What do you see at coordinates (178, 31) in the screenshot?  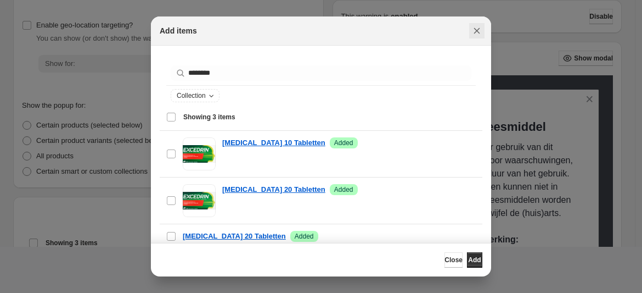 I see `h2: Add items` at bounding box center [178, 31].